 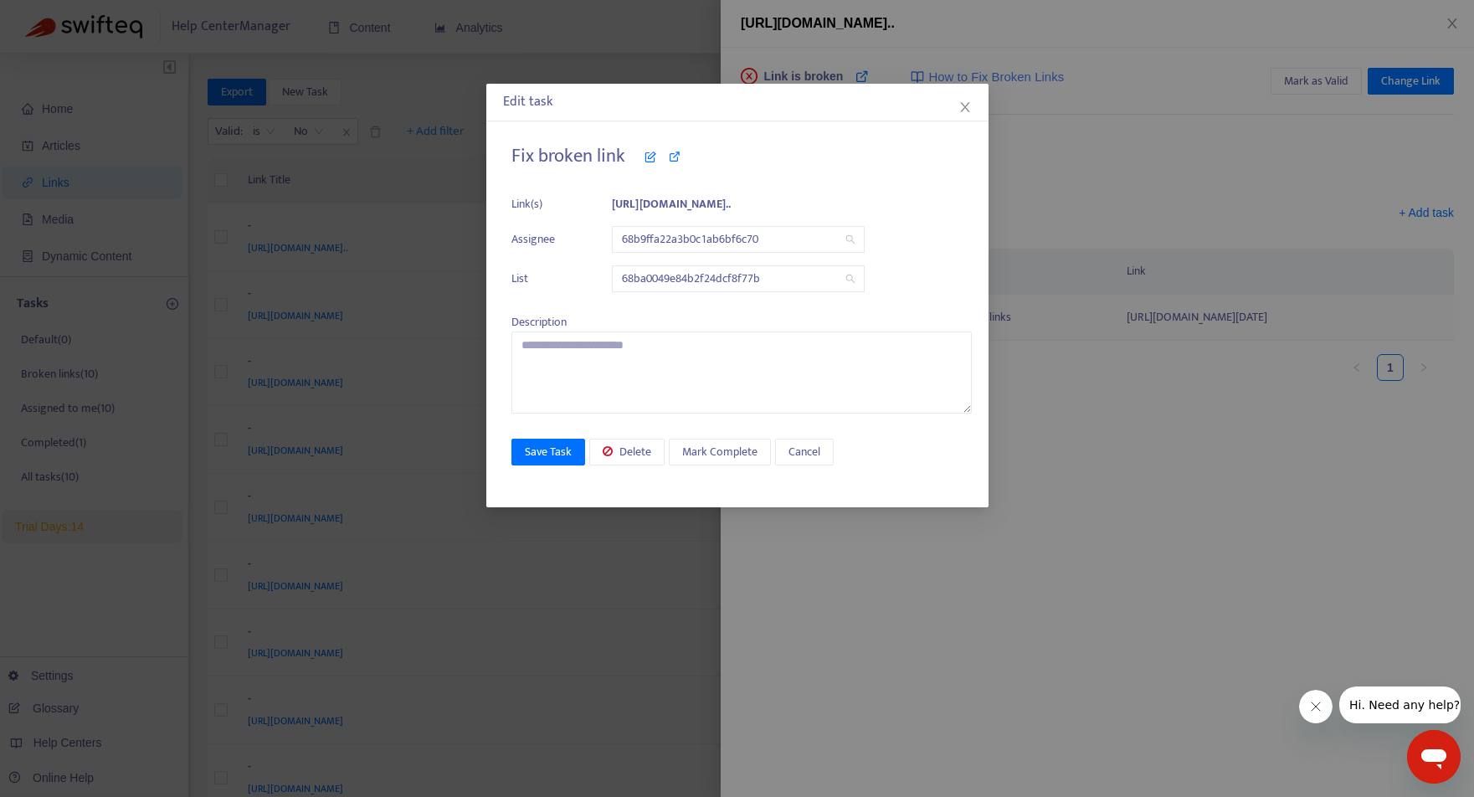 What do you see at coordinates (65, 18) in the screenshot?
I see `span: Hi. Need any help?` at bounding box center [65, 18].